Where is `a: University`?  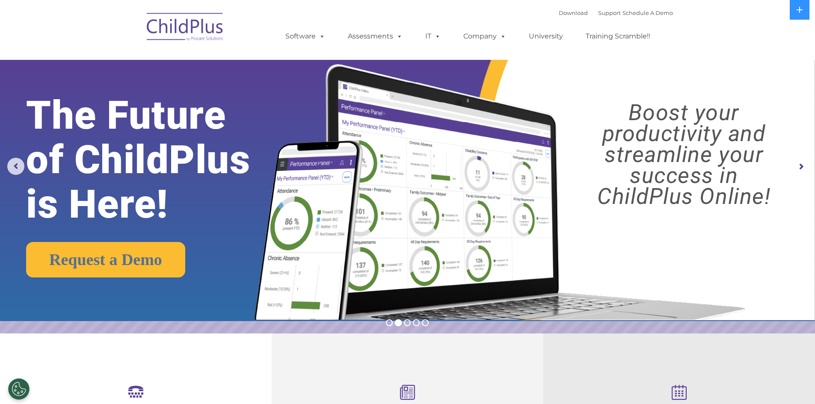
a: University is located at coordinates (546, 36).